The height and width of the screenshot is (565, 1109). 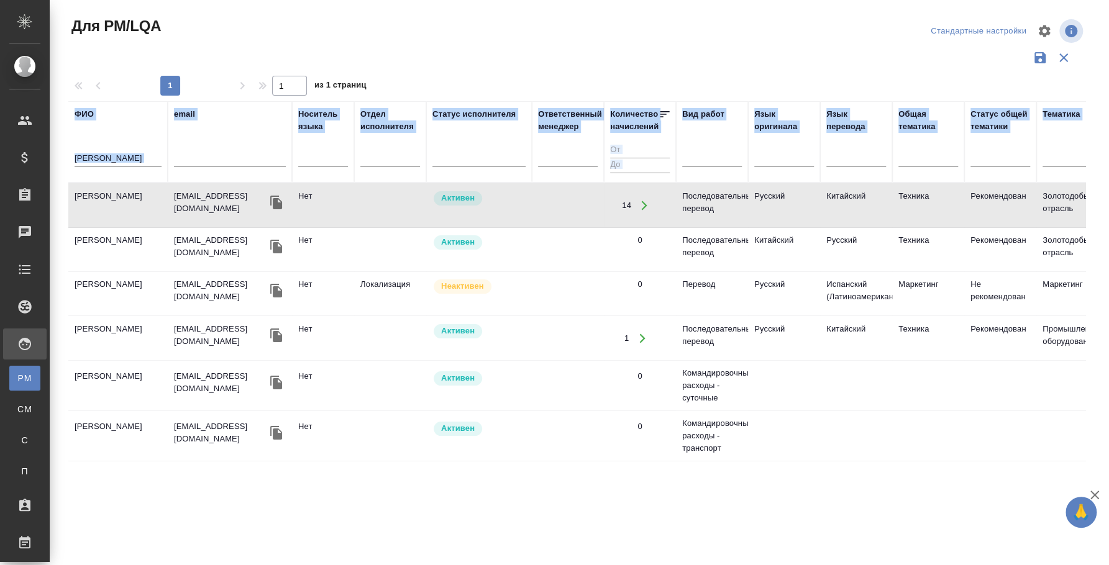 What do you see at coordinates (712, 386) in the screenshot?
I see `td: Командировочные расходы - суточные` at bounding box center [712, 386].